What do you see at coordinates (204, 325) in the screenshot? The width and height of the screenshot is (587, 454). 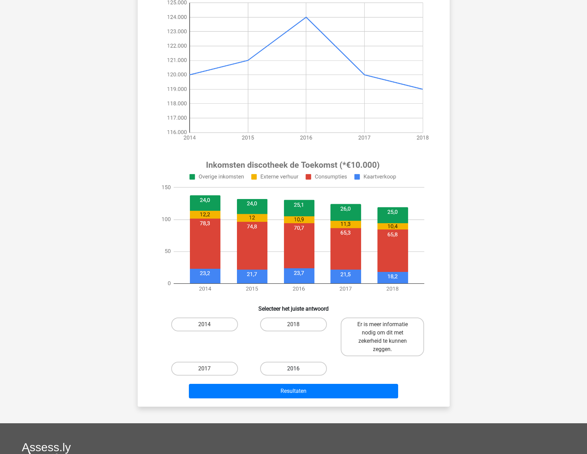 I see `label: 2014` at bounding box center [204, 325].